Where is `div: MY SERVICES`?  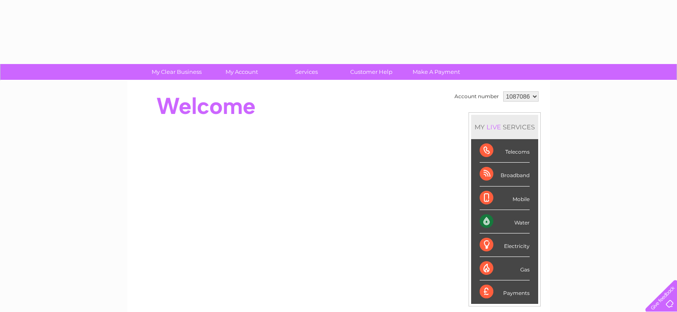
div: MY SERVICES is located at coordinates (504, 127).